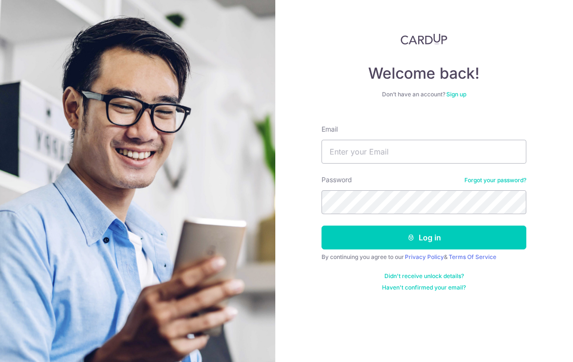 The image size is (573, 362). I want to click on a: Haven't confirmed your email?, so click(424, 287).